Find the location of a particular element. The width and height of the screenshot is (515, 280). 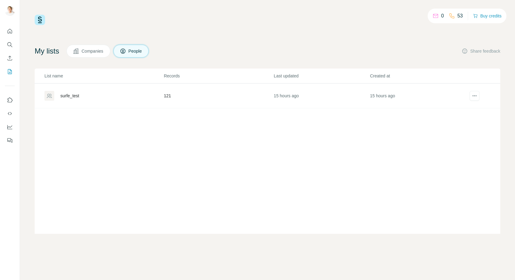

button: actions is located at coordinates (474, 96).